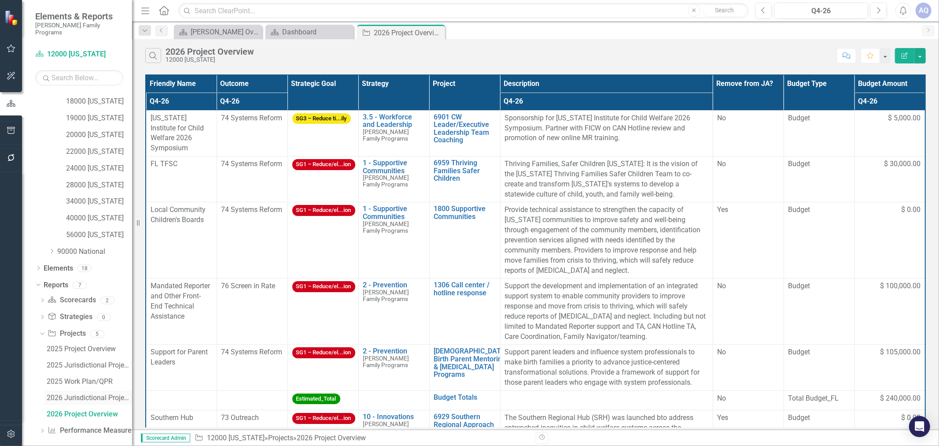 The image size is (939, 446). What do you see at coordinates (724, 10) in the screenshot?
I see `span: Search` at bounding box center [724, 10].